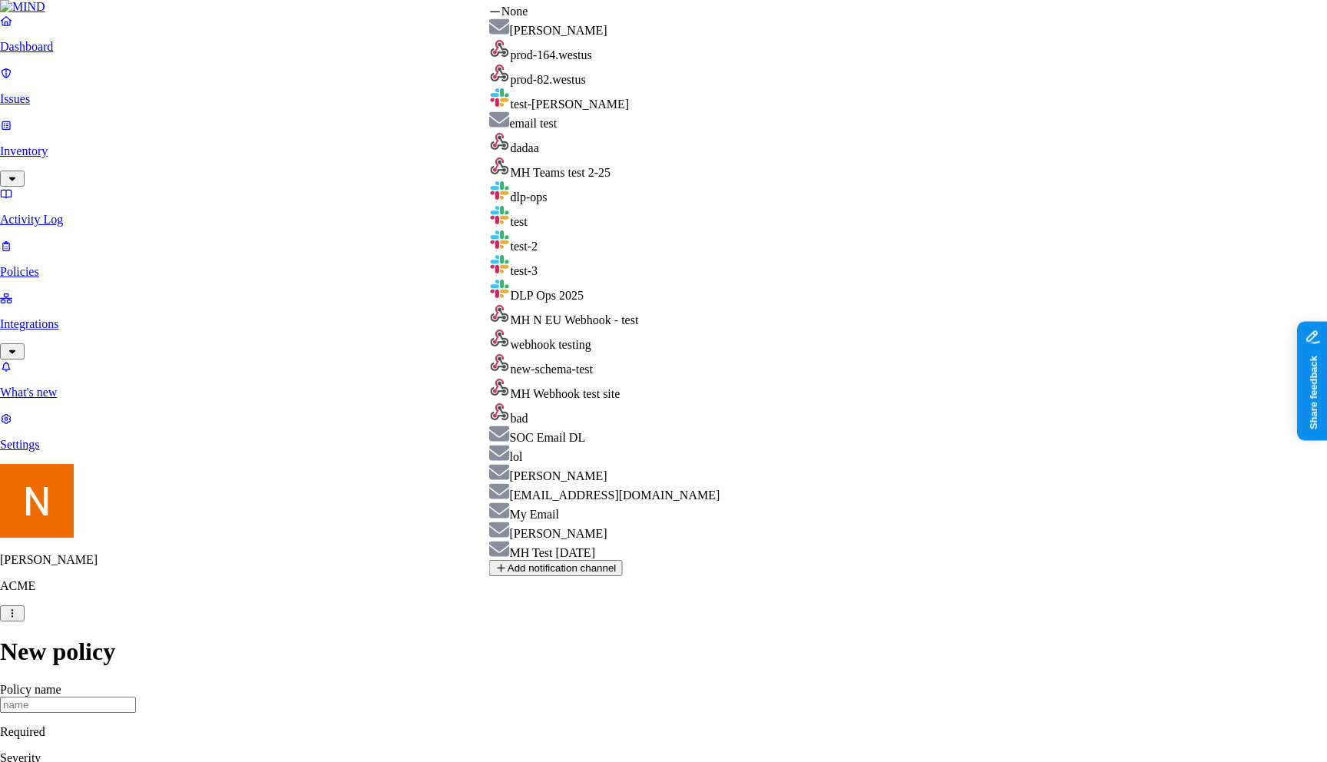 The width and height of the screenshot is (1327, 762). Describe the element at coordinates (524, 147) in the screenshot. I see `span: dadaa` at that location.